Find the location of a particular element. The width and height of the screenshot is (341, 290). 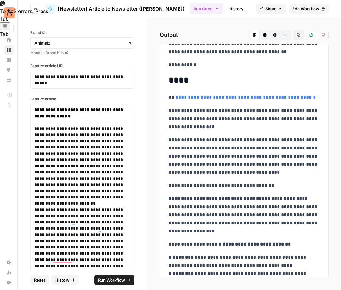

a: Manage Brand Kits is located at coordinates (82, 53).